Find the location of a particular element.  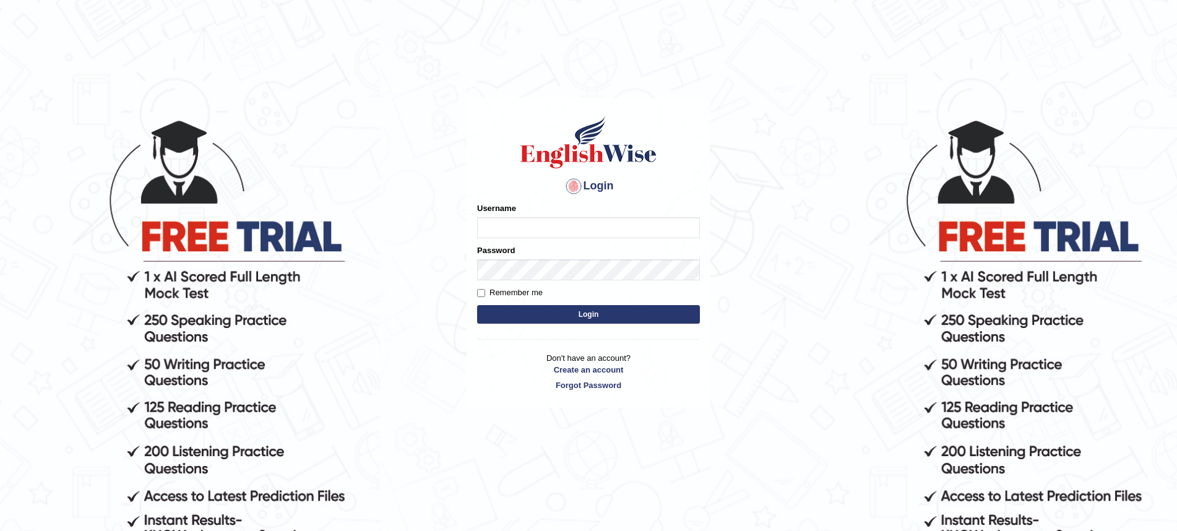

input: Remember me is located at coordinates (481, 293).